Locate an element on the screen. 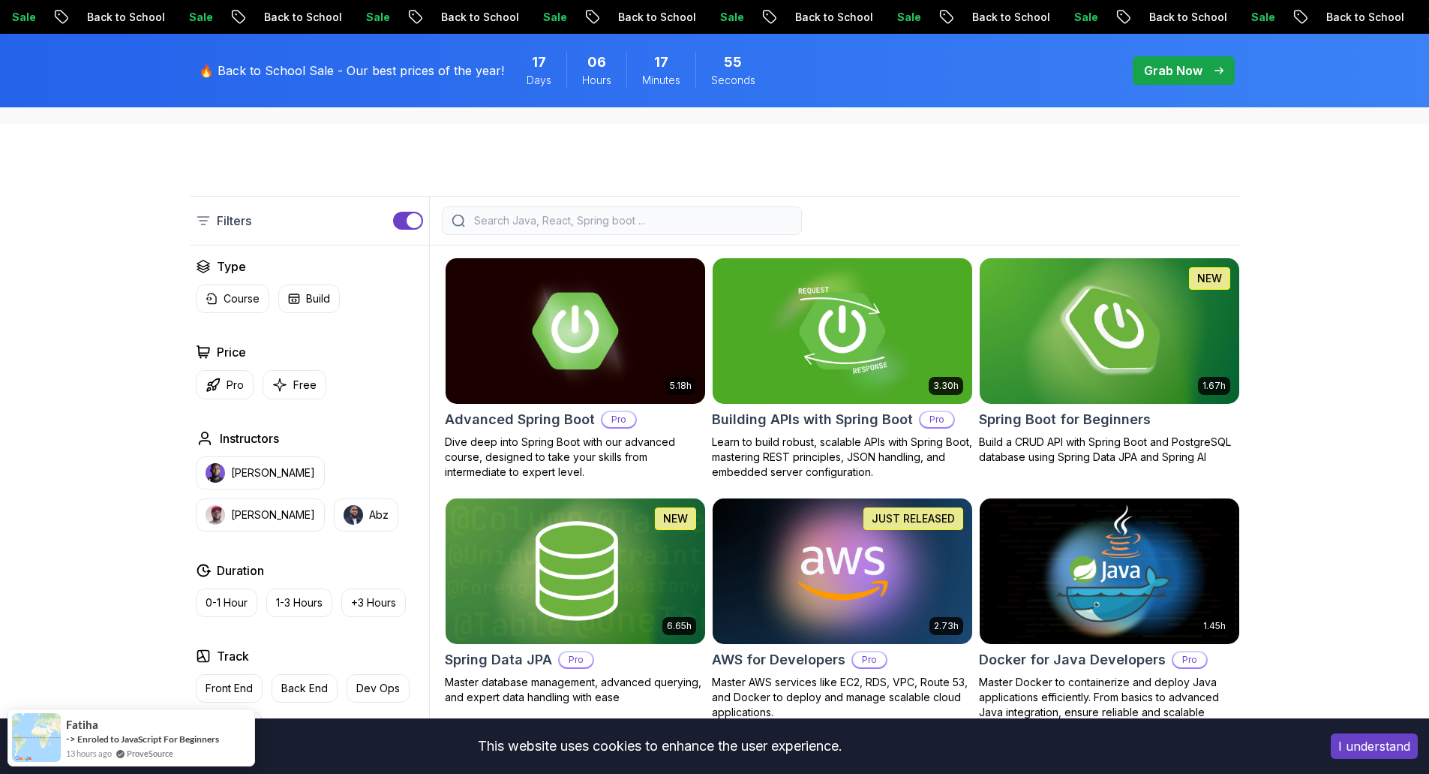 This screenshot has height=774, width=1429. a: Spring Boot for Beginners card1.67hNEWSpring Boot for BeginnersBuild a CRUD API with Spring Boot ... is located at coordinates (1110, 361).